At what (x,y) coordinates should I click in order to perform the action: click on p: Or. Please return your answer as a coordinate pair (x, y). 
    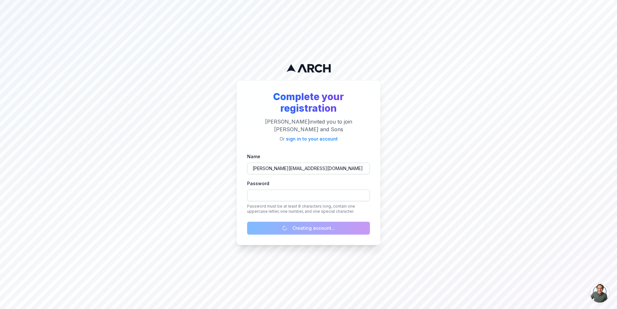
    Looking at the image, I should click on (308, 139).